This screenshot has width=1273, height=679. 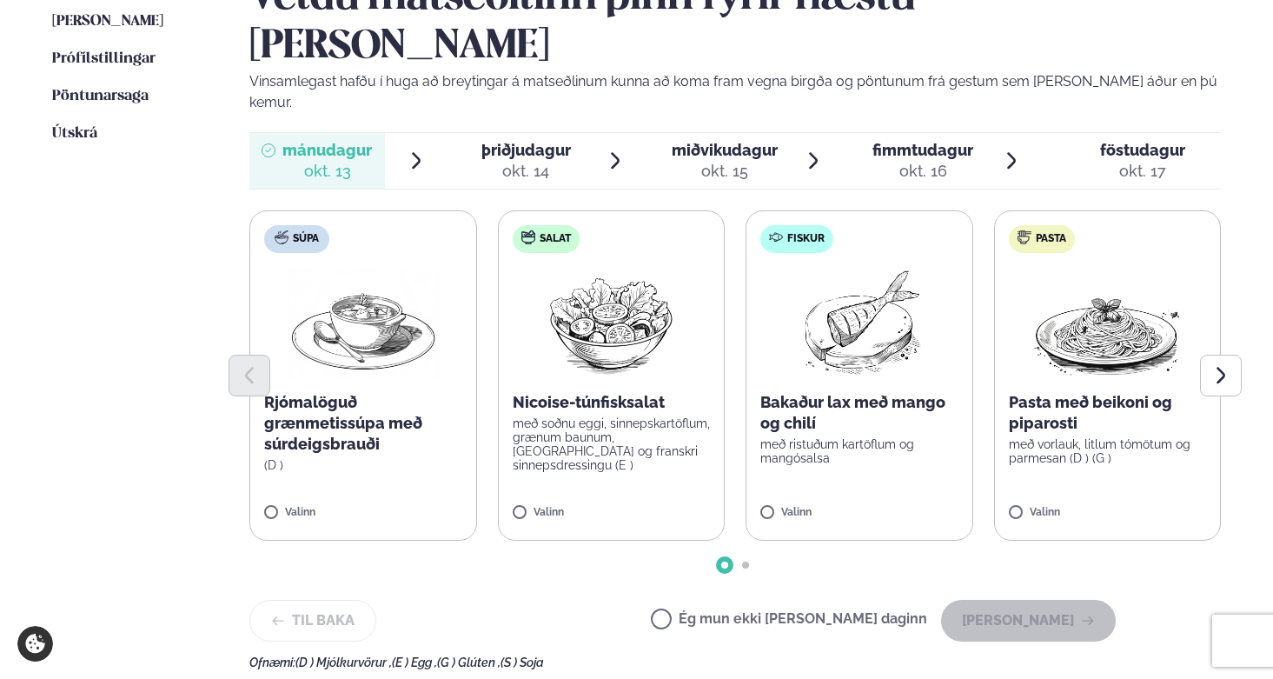 I want to click on span: (S ) Soja, so click(x=522, y=662).